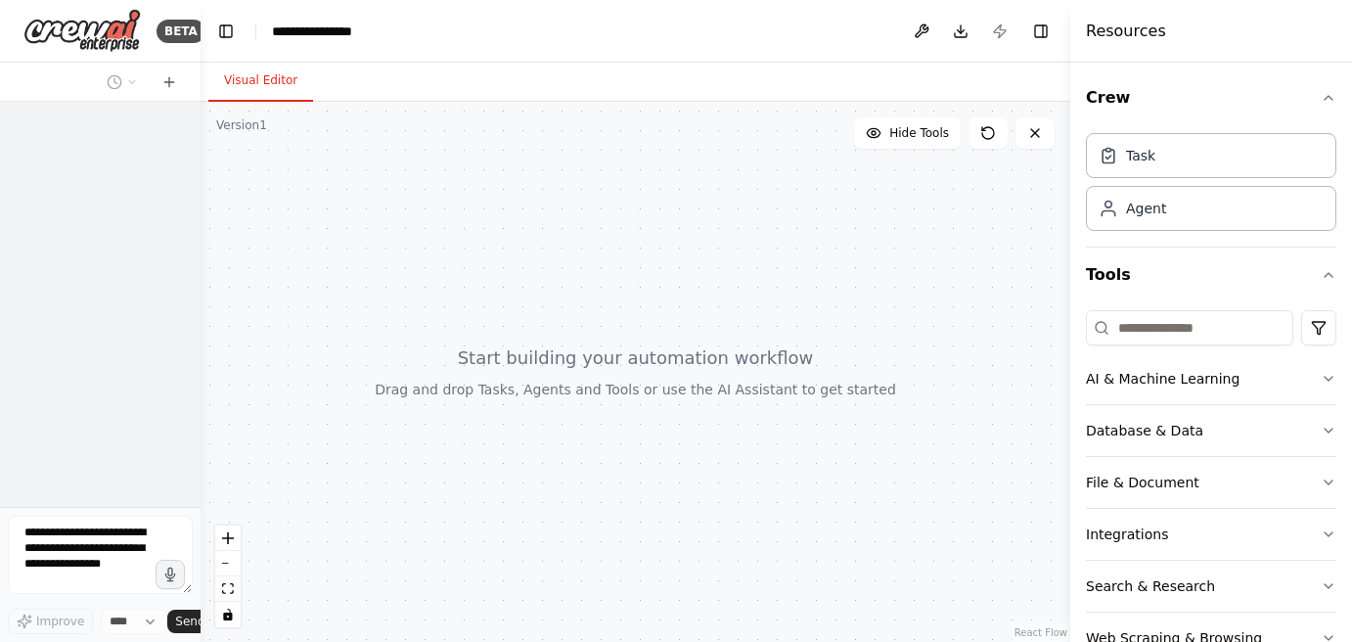  What do you see at coordinates (260, 81) in the screenshot?
I see `button: Visual Editor` at bounding box center [260, 81].